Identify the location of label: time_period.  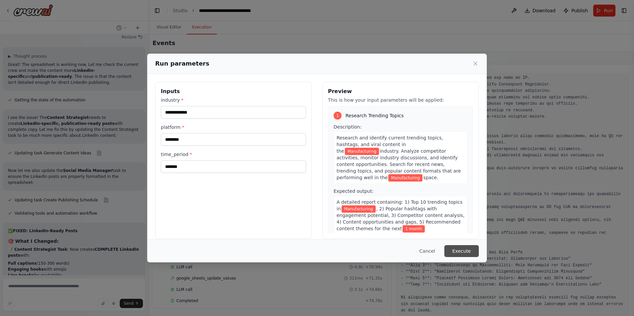
(234, 155).